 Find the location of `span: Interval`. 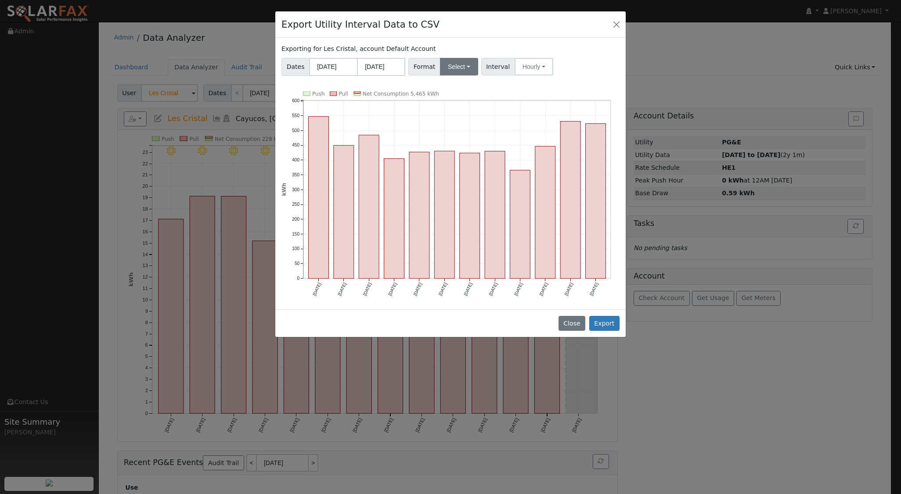

span: Interval is located at coordinates (498, 67).